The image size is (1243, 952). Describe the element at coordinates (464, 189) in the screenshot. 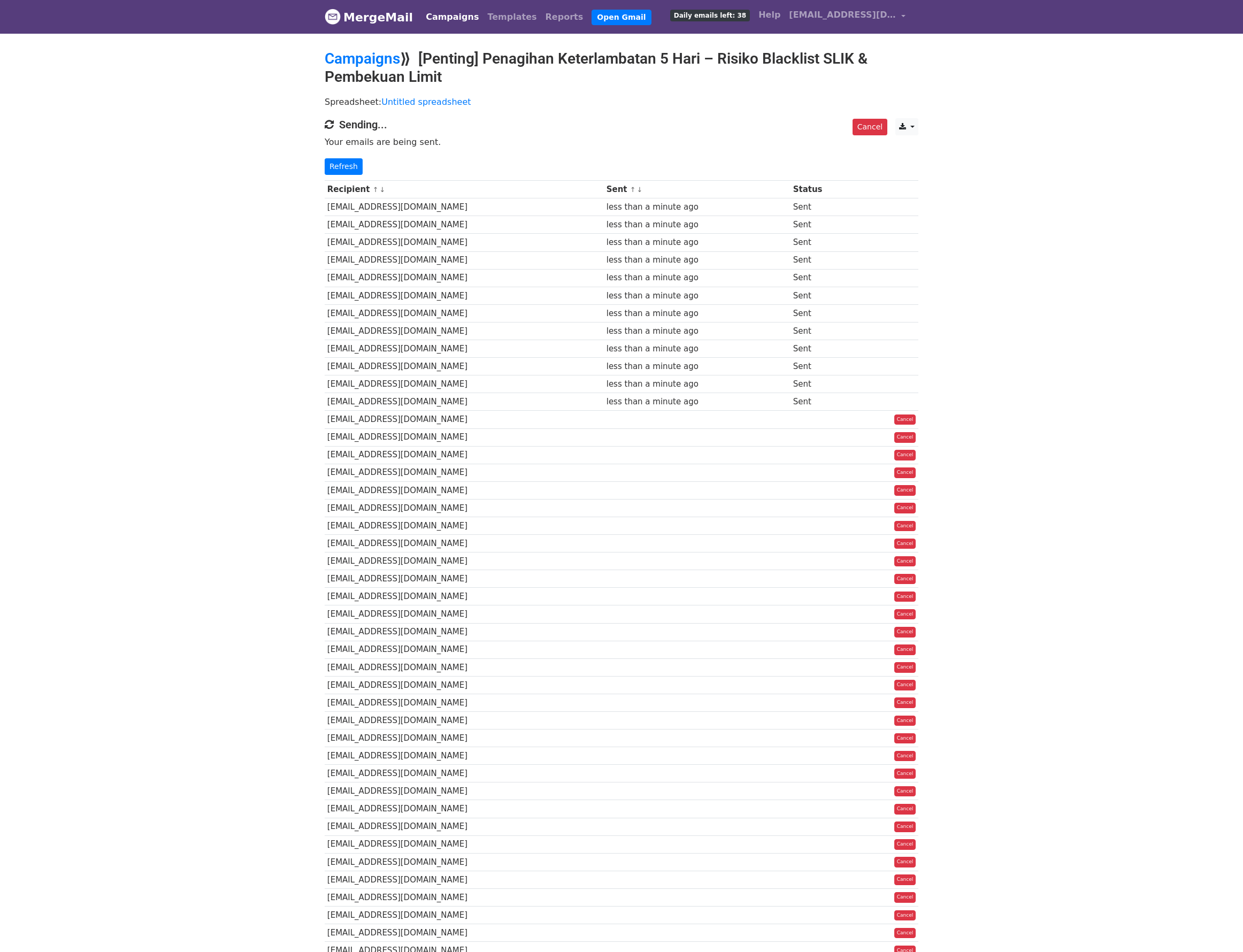

I see `th: Recipient` at that location.